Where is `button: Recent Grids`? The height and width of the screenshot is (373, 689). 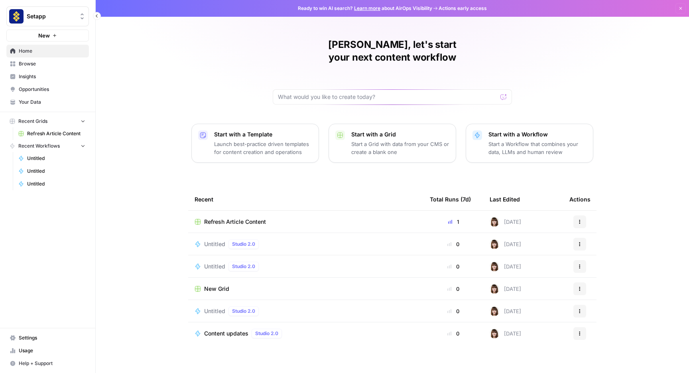
button: Recent Grids is located at coordinates (47, 121).